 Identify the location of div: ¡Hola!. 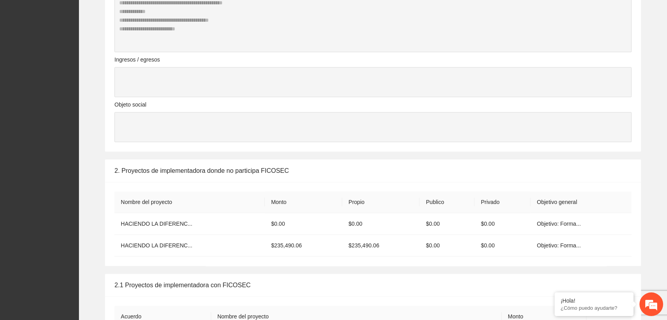
(594, 301).